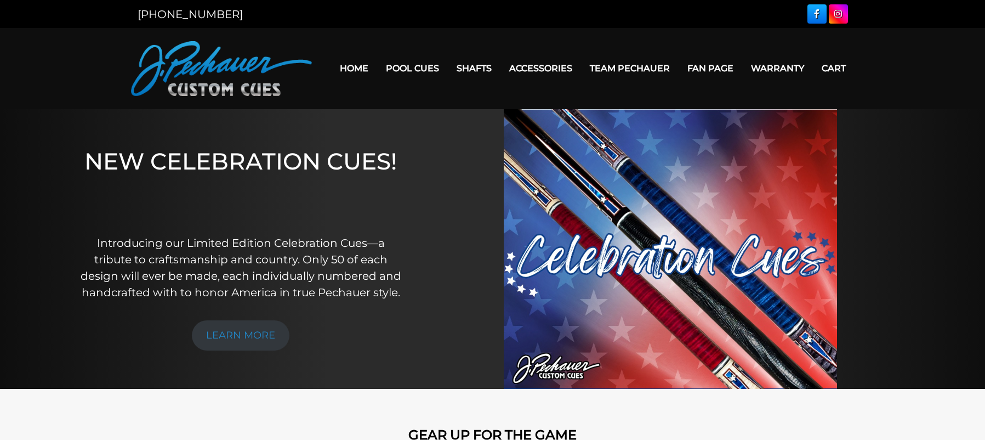  Describe the element at coordinates (540, 68) in the screenshot. I see `a: Accessories` at that location.